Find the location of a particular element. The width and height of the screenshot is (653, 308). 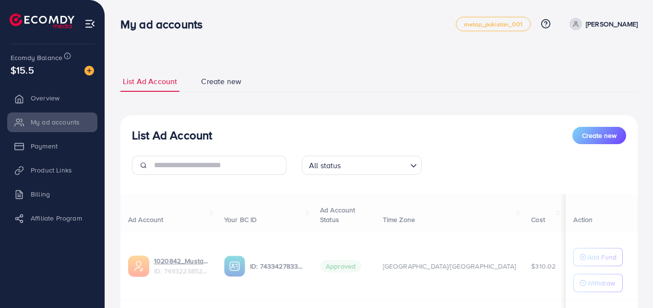

button: Create new is located at coordinates (599, 135).